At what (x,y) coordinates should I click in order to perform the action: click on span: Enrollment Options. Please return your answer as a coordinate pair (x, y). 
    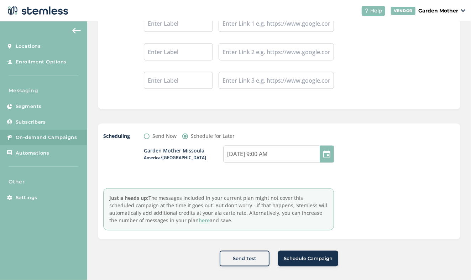
    Looking at the image, I should click on (41, 62).